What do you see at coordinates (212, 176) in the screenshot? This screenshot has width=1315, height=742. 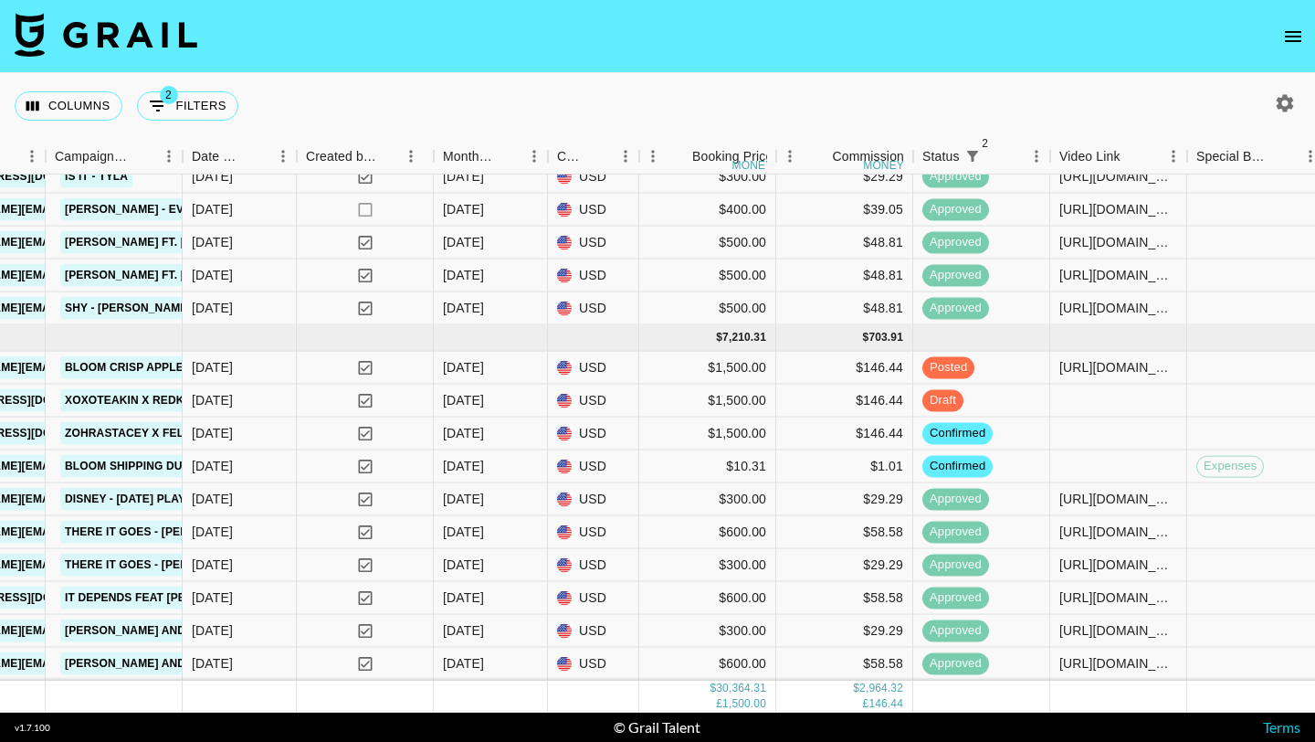 I see `div: 22/08/2025` at bounding box center [212, 176].